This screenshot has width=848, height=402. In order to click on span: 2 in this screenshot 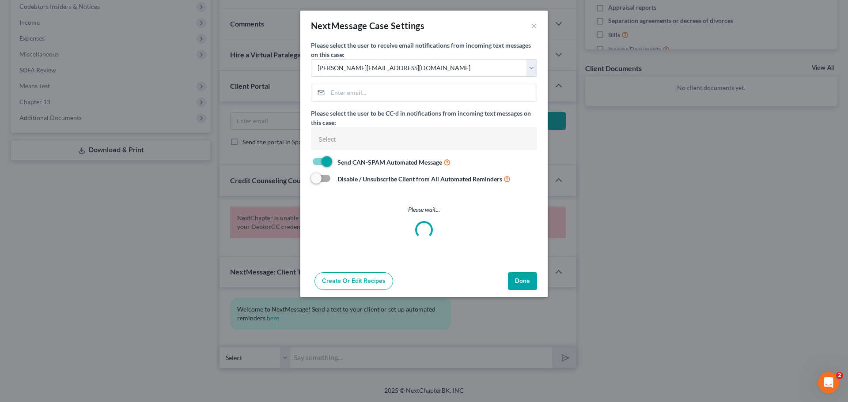, I will do `click(839, 376)`.